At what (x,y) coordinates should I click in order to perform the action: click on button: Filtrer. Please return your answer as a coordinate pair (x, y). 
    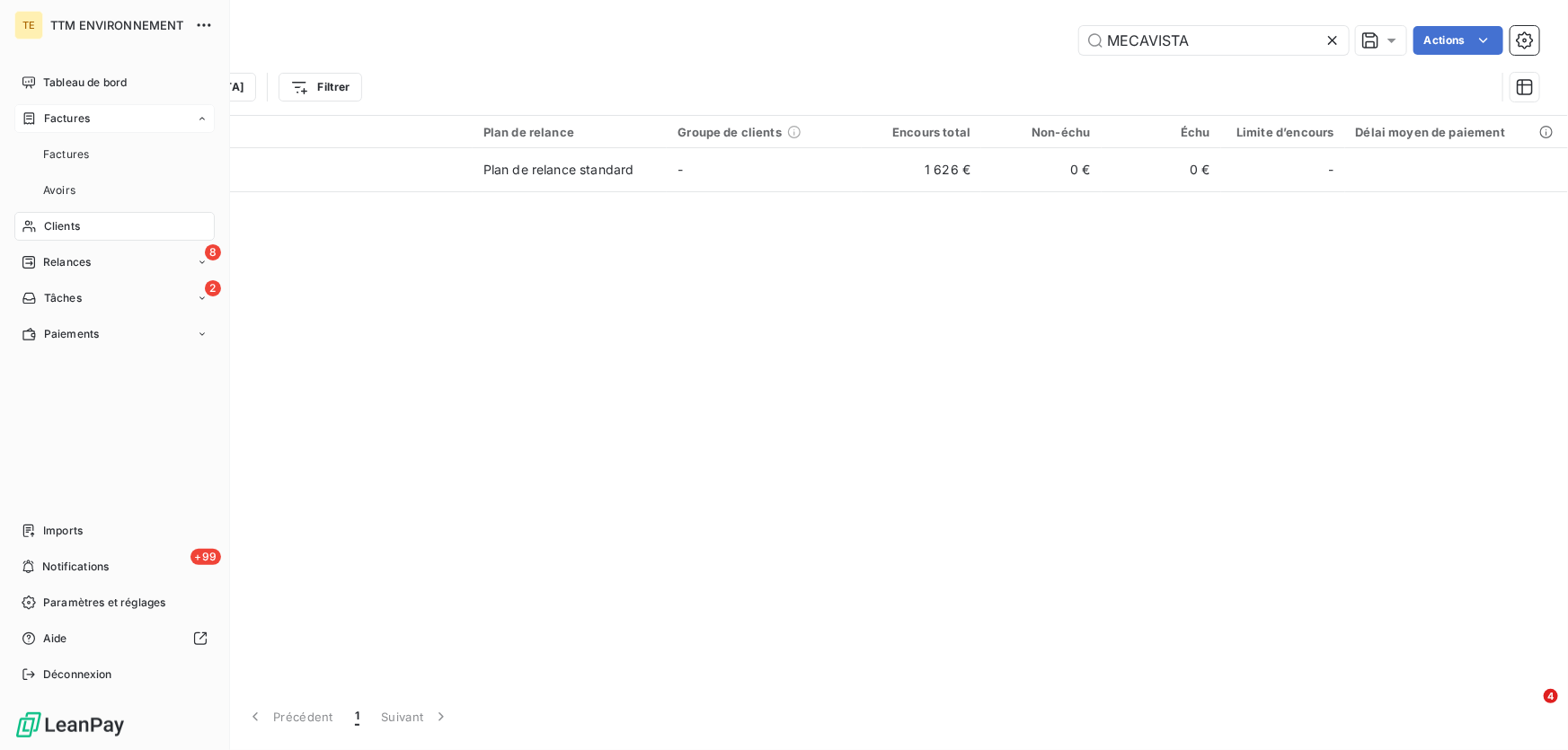
    Looking at the image, I should click on (320, 87).